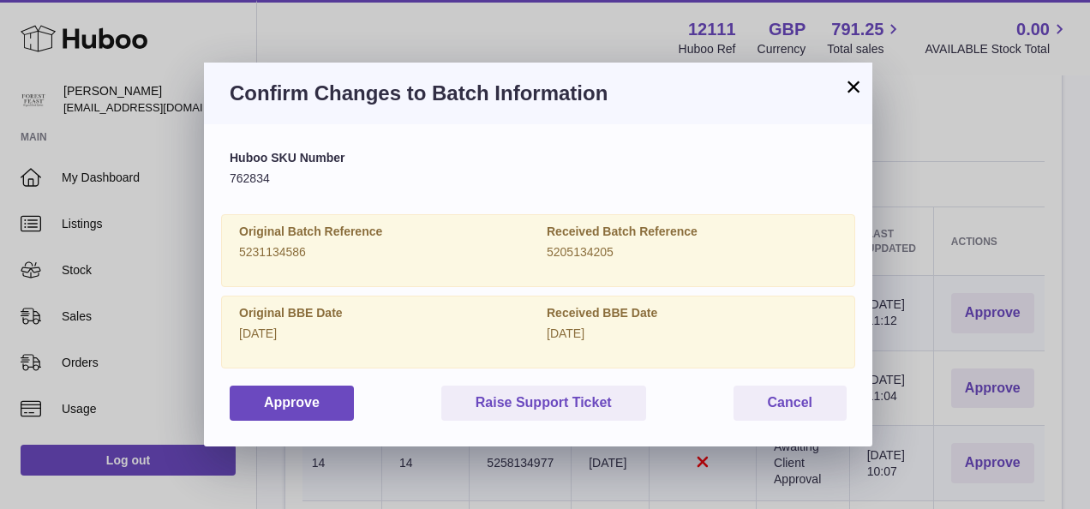 This screenshot has width=1090, height=509. I want to click on label: Received Batch Reference, so click(692, 231).